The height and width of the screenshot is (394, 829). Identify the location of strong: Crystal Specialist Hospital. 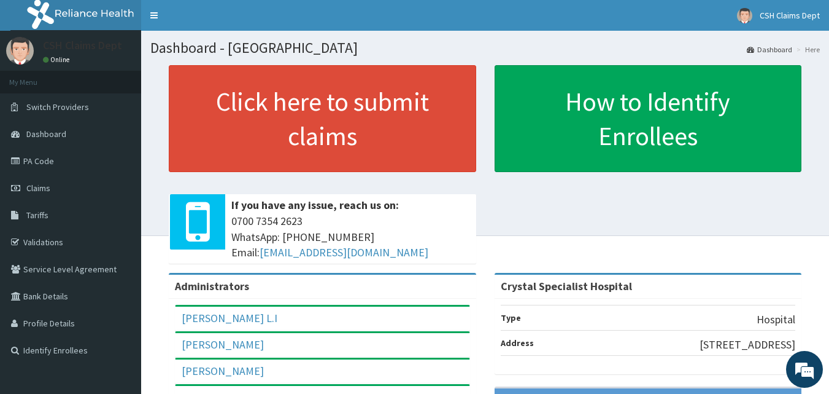
(567, 285).